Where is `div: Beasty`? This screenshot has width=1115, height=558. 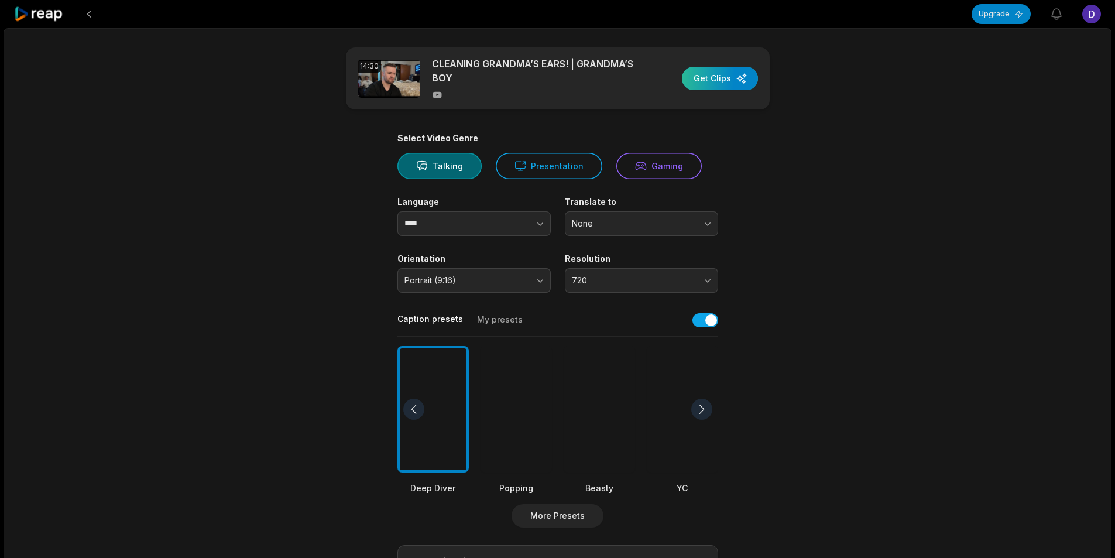 div: Beasty is located at coordinates (599, 488).